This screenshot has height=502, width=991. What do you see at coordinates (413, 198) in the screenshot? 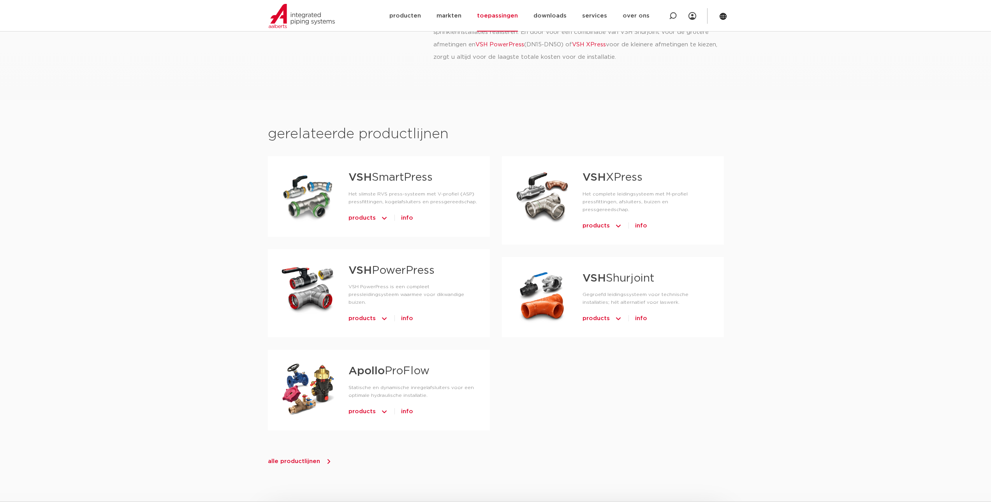
I see `p: Het slimste RVS press-systeem met V-profiel (ASP) pressfittingen, kogelafsluiters en pressgereeds...` at bounding box center [413, 198].